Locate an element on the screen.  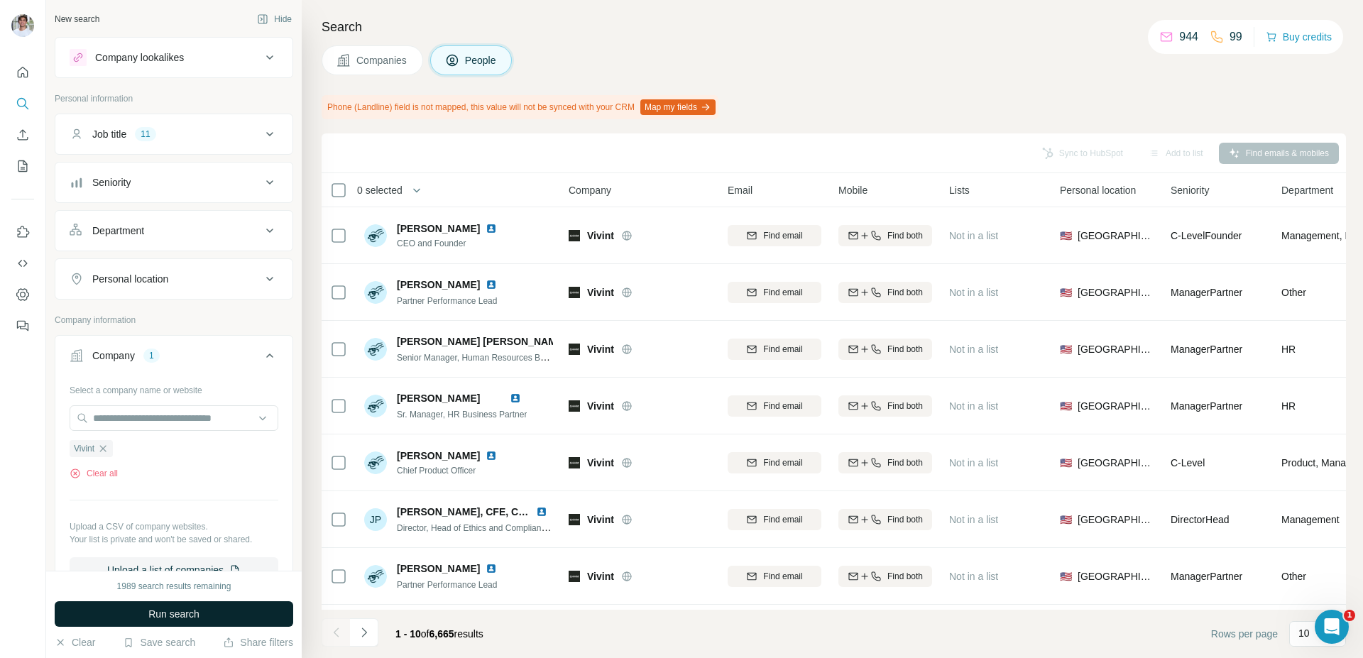
button: Enrich CSV is located at coordinates (23, 135).